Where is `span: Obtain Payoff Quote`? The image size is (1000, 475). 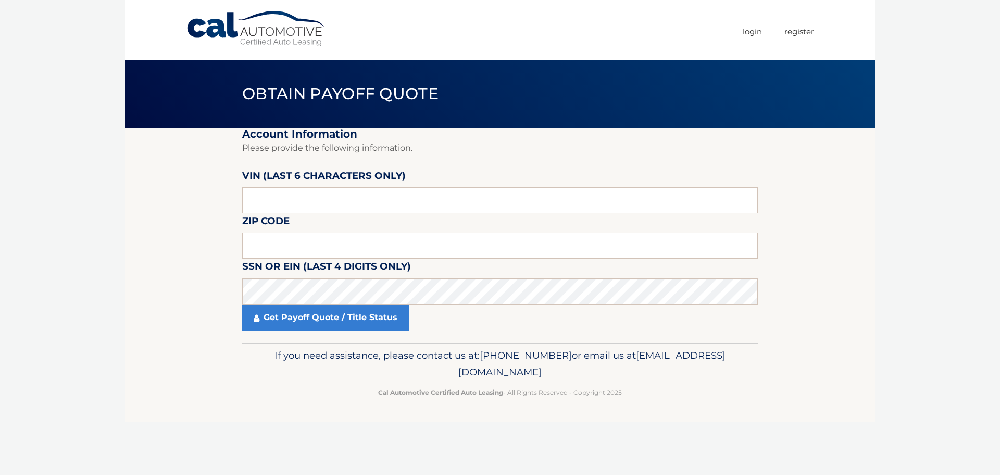 span: Obtain Payoff Quote is located at coordinates (340, 93).